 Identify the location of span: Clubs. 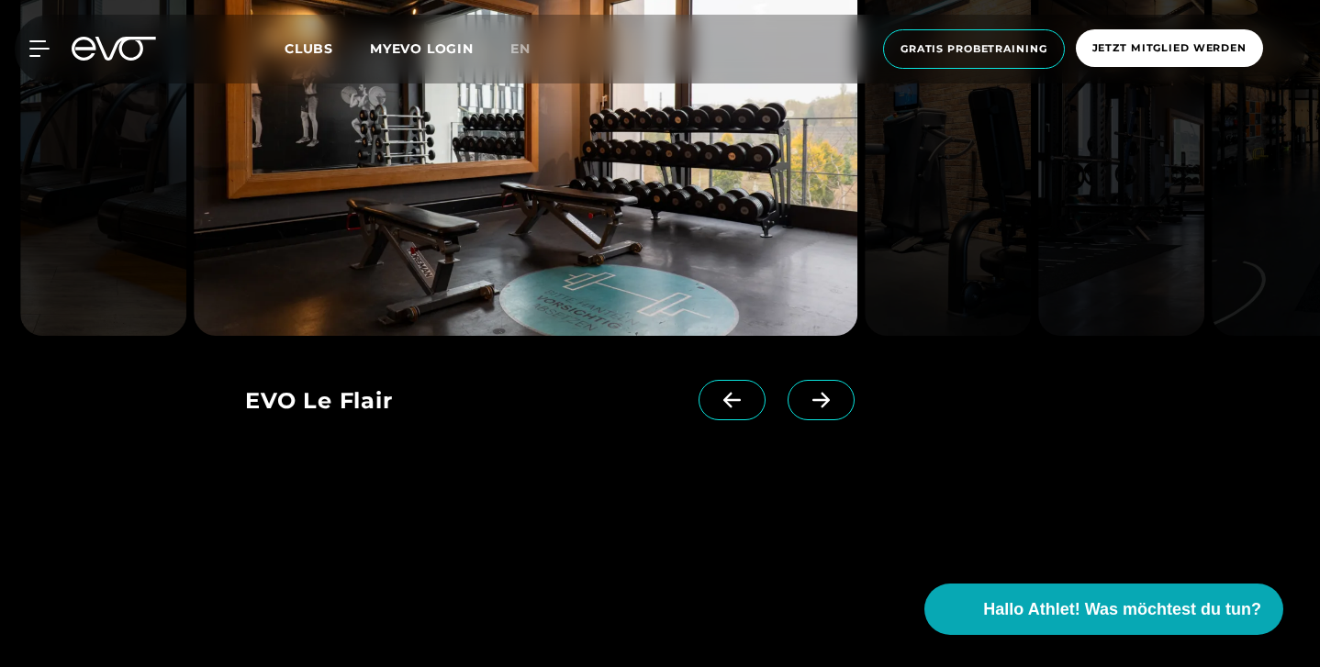
(308, 49).